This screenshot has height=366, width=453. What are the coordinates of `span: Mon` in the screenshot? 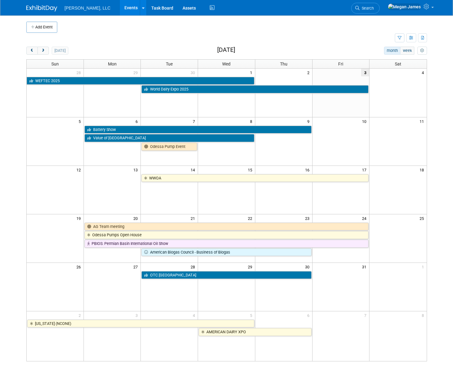 It's located at (112, 64).